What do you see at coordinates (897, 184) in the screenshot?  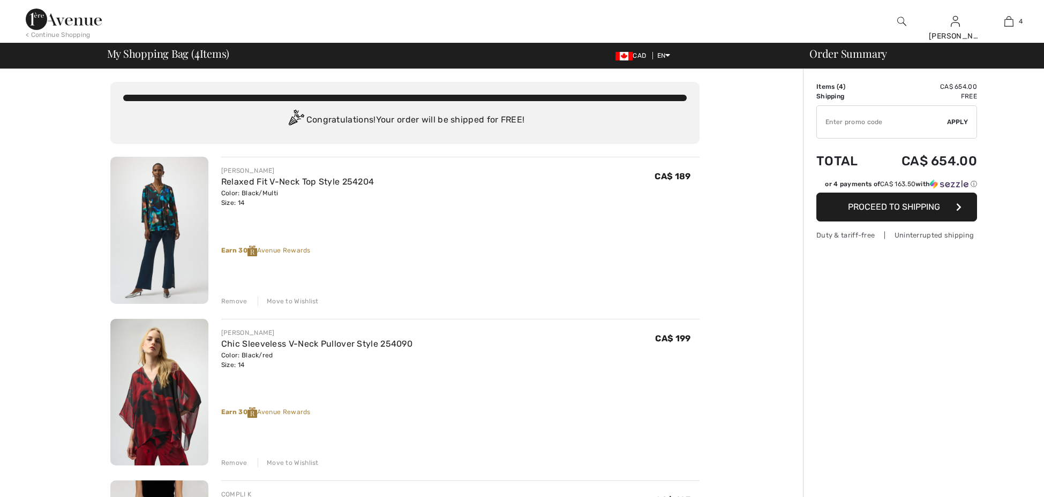 I see `span: CA$ 163.50` at bounding box center [897, 184].